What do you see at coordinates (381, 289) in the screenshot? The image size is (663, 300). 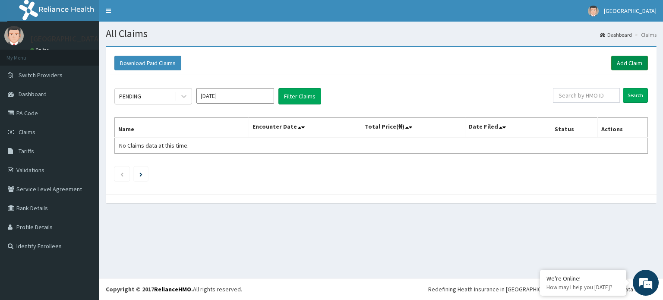 I see `footer: All rights reserved.` at bounding box center [381, 289].